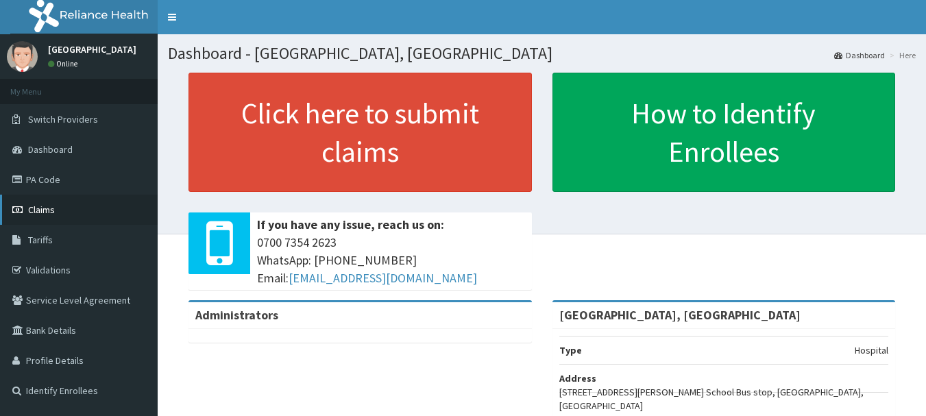  Describe the element at coordinates (360, 132) in the screenshot. I see `a: Click here to submit claims` at that location.